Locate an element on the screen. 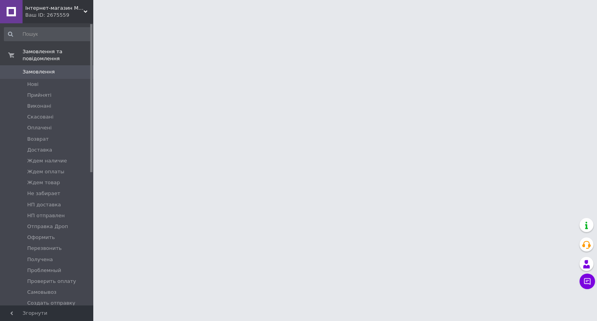 Image resolution: width=597 pixels, height=321 pixels. span: Перезвонить is located at coordinates (44, 249).